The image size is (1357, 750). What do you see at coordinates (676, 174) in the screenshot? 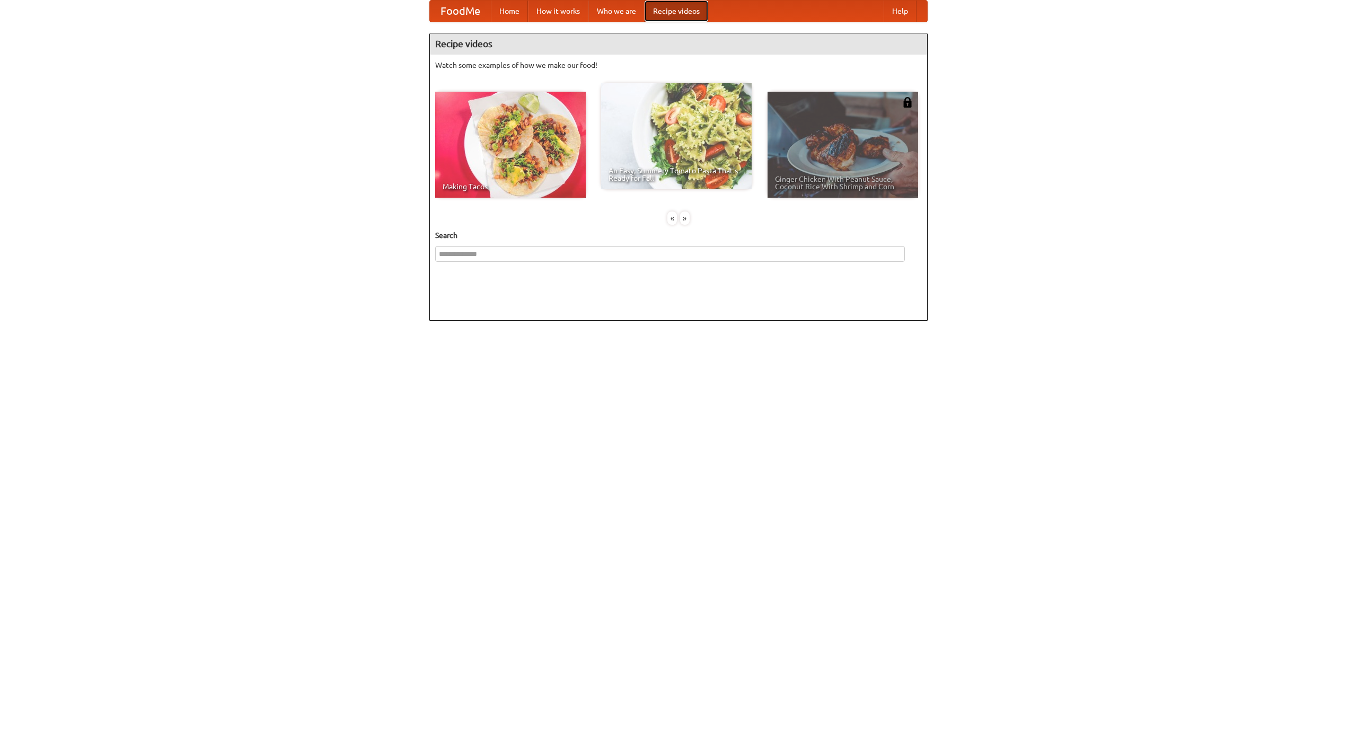
I see `span: An Easy, Summery Tomato Pasta That's Ready for Fall` at bounding box center [676, 174].